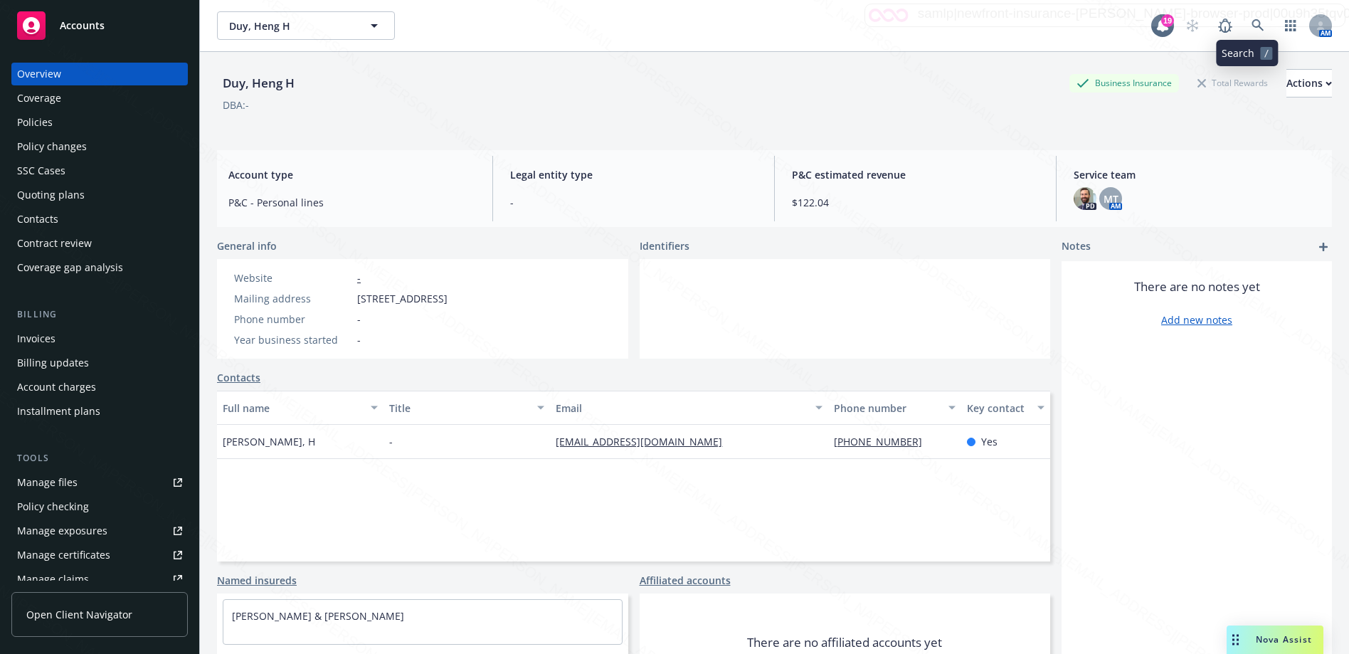 This screenshot has height=654, width=1349. What do you see at coordinates (1283, 639) in the screenshot?
I see `span: Nova Assist` at bounding box center [1283, 639].